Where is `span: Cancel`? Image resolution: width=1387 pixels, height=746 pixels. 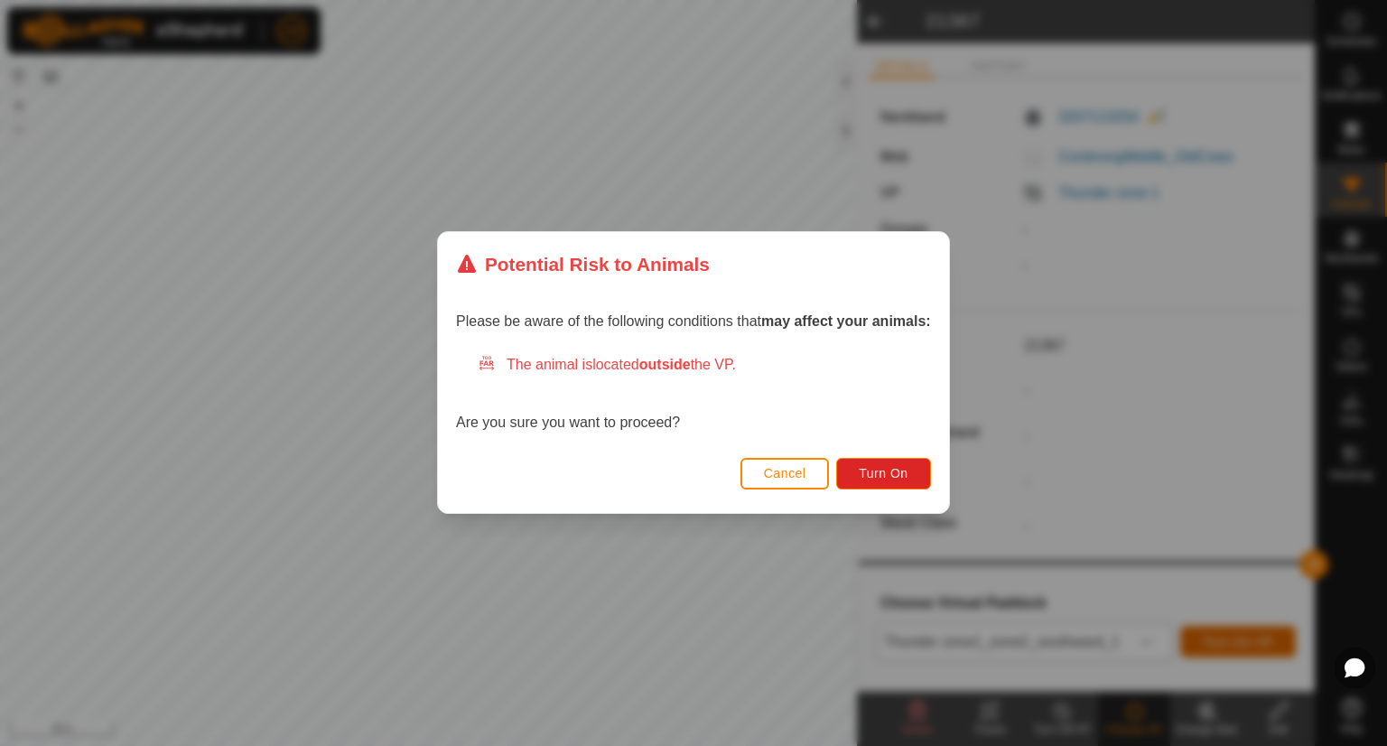
span: Cancel is located at coordinates (785, 474).